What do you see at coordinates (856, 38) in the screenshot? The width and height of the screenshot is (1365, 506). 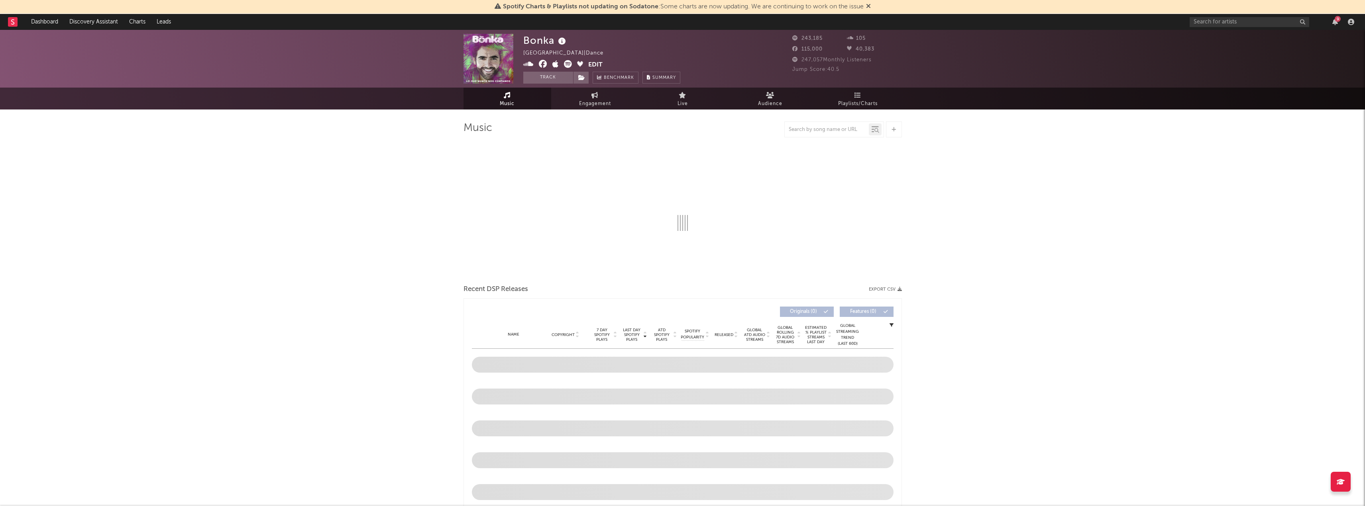 I see `span: 105` at bounding box center [856, 38].